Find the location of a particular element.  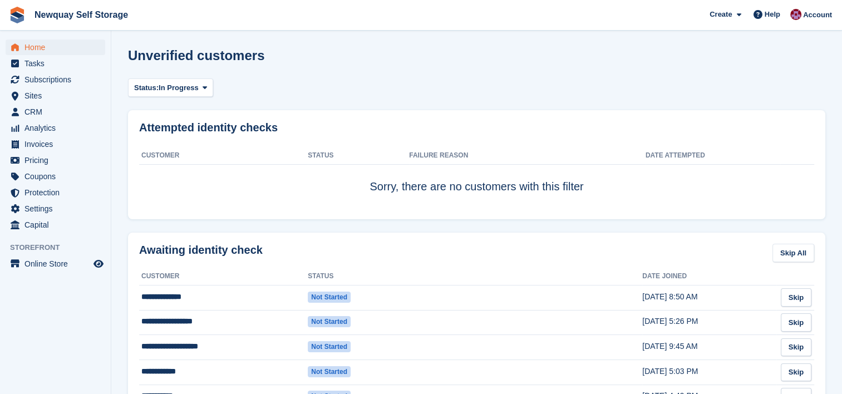

a: Skip All is located at coordinates (793, 253).